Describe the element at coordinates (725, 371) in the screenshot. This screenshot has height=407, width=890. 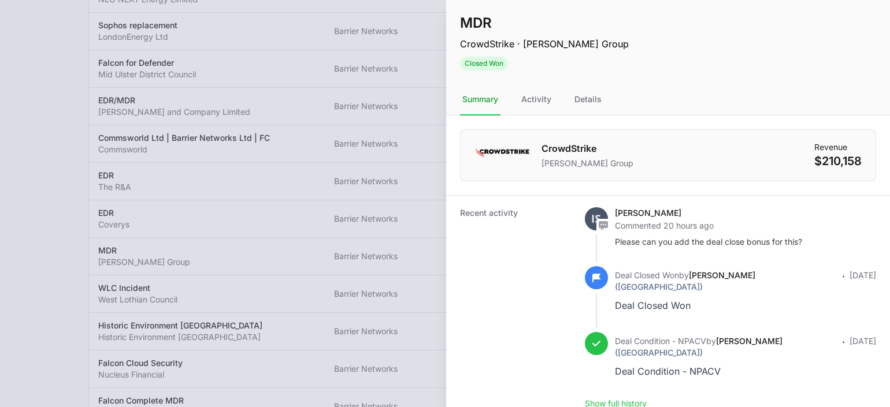
I see `div: Deal Condition - NPACV` at that location.